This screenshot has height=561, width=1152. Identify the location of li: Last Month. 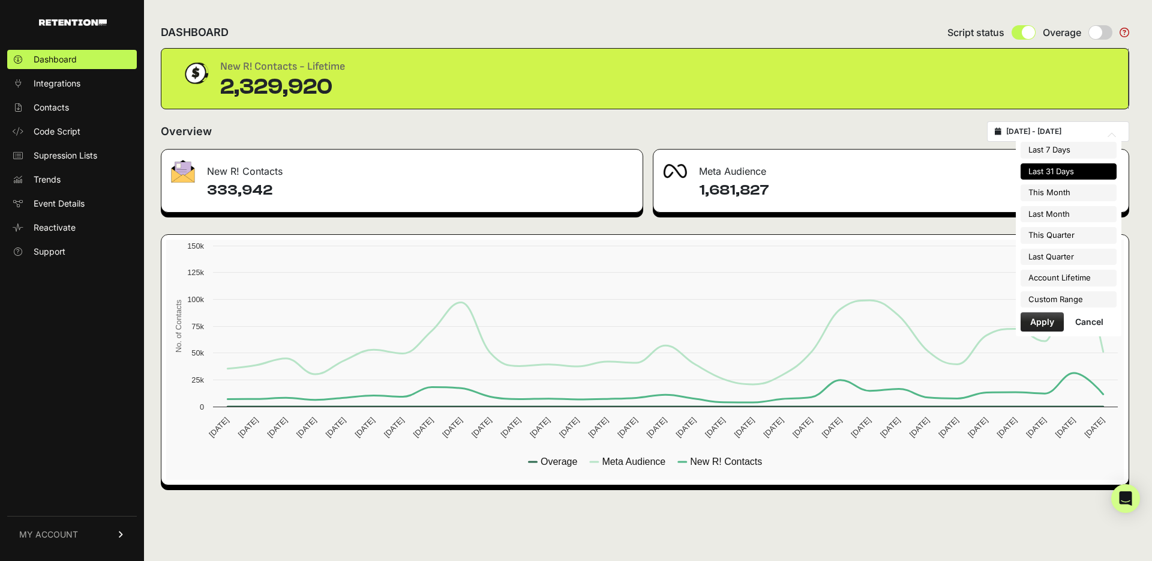
(1069, 214).